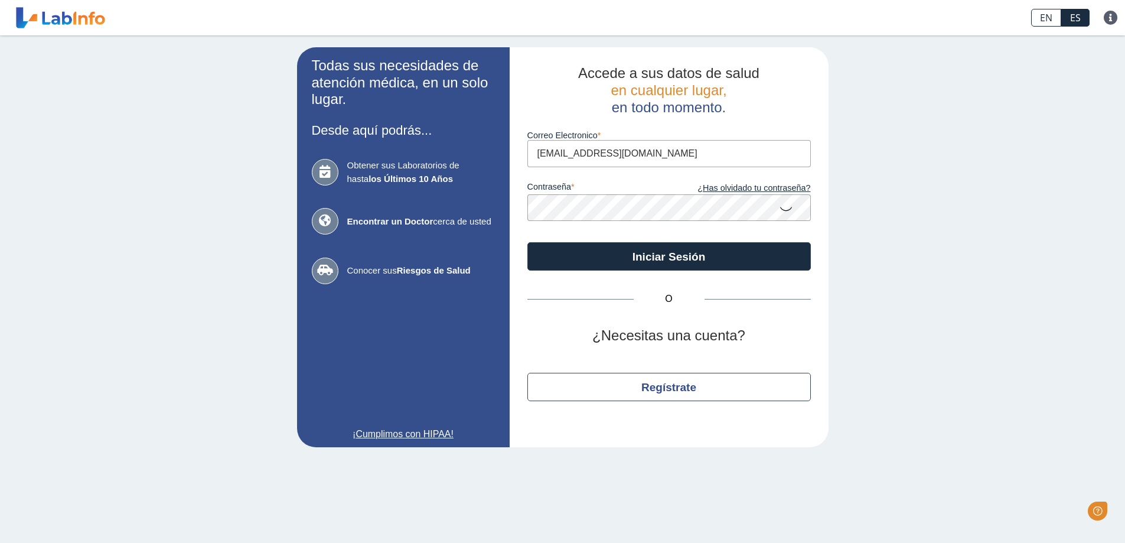  I want to click on button: Iniciar Sesión, so click(669, 256).